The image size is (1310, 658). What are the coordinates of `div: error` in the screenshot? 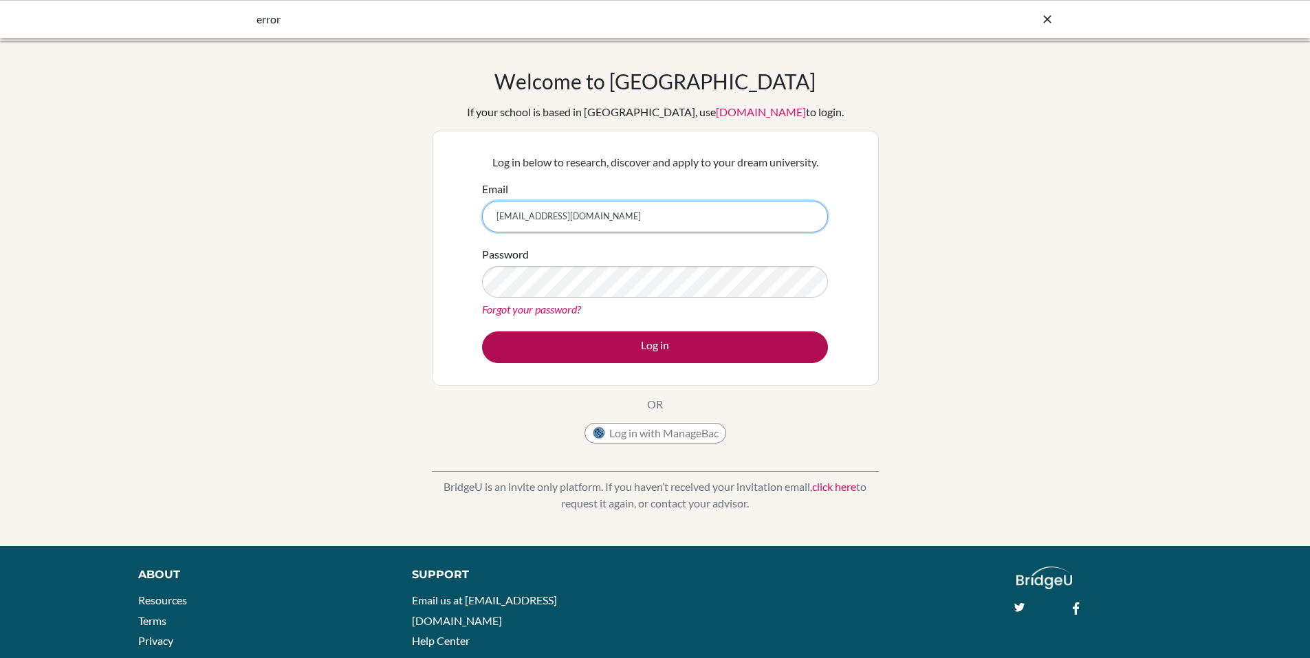 It's located at (552, 19).